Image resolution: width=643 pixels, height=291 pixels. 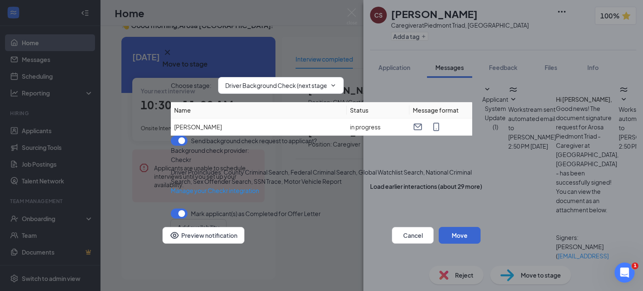 What do you see at coordinates (378, 110) in the screenshot?
I see `th: Status` at bounding box center [378, 110].